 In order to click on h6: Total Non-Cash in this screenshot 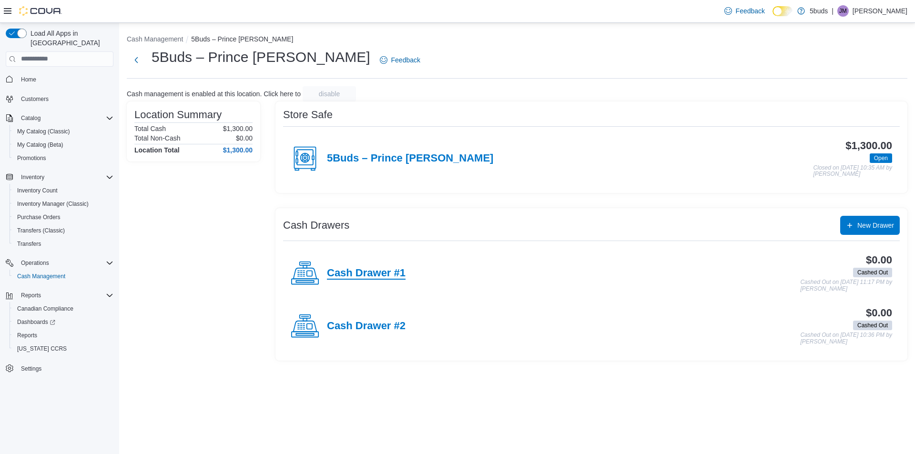, I will do `click(157, 138)`.